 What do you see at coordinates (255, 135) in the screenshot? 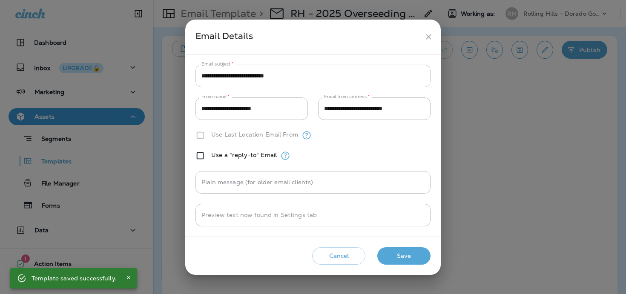
I see `label: Use Last Location Email From` at bounding box center [255, 135].